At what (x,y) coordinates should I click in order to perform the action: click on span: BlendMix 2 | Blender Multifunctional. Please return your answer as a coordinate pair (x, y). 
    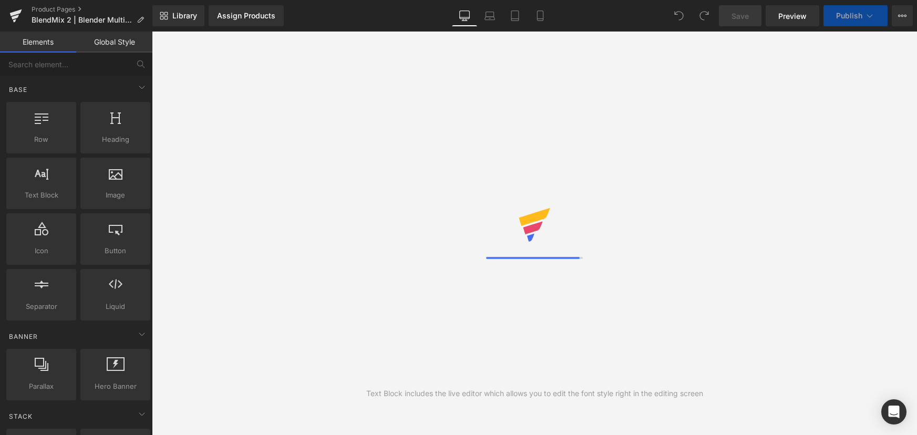
    Looking at the image, I should click on (82, 20).